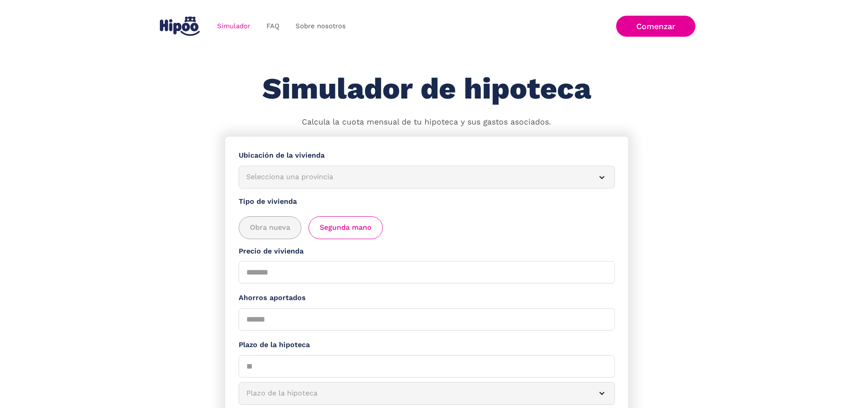 The image size is (853, 408). What do you see at coordinates (427, 155) in the screenshot?
I see `label: Ubicación de la vivienda` at bounding box center [427, 155].